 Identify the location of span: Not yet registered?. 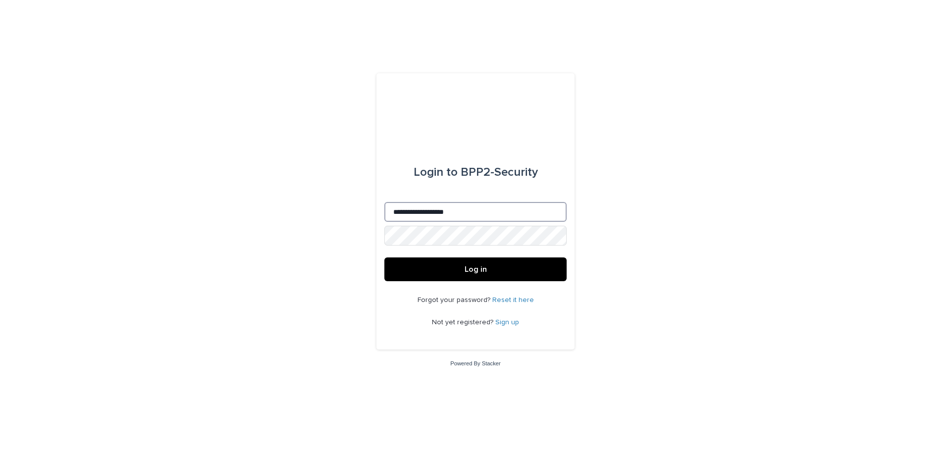
(464, 323).